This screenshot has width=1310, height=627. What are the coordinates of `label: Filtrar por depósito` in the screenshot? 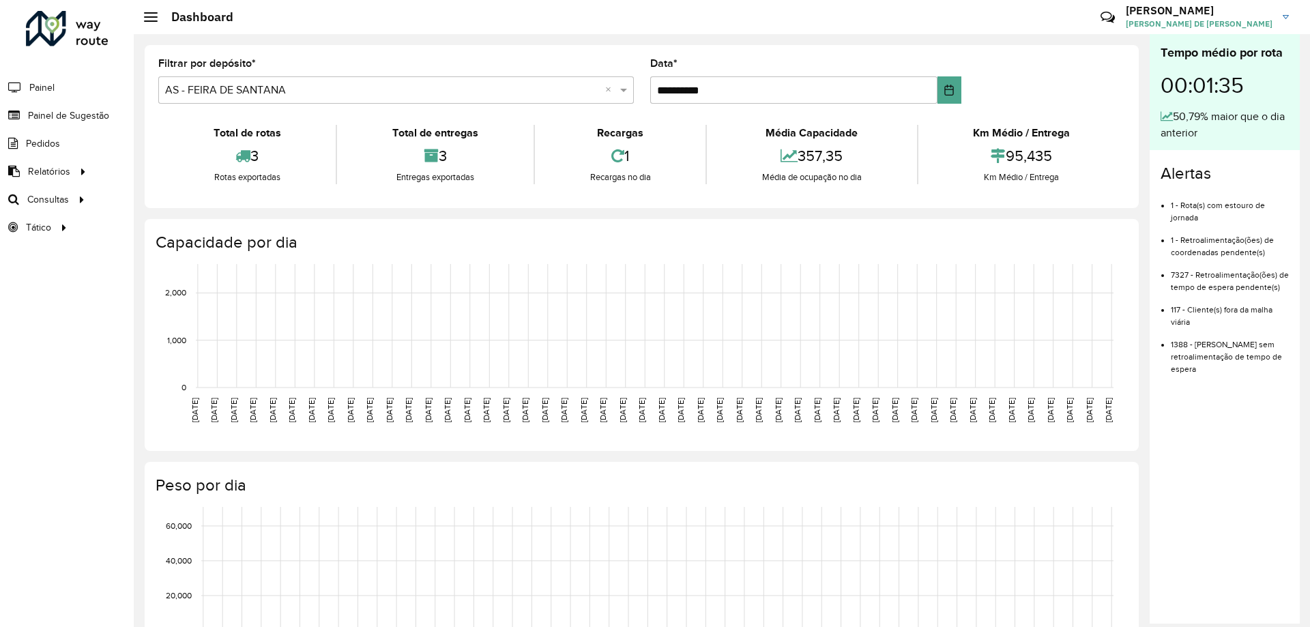 It's located at (207, 63).